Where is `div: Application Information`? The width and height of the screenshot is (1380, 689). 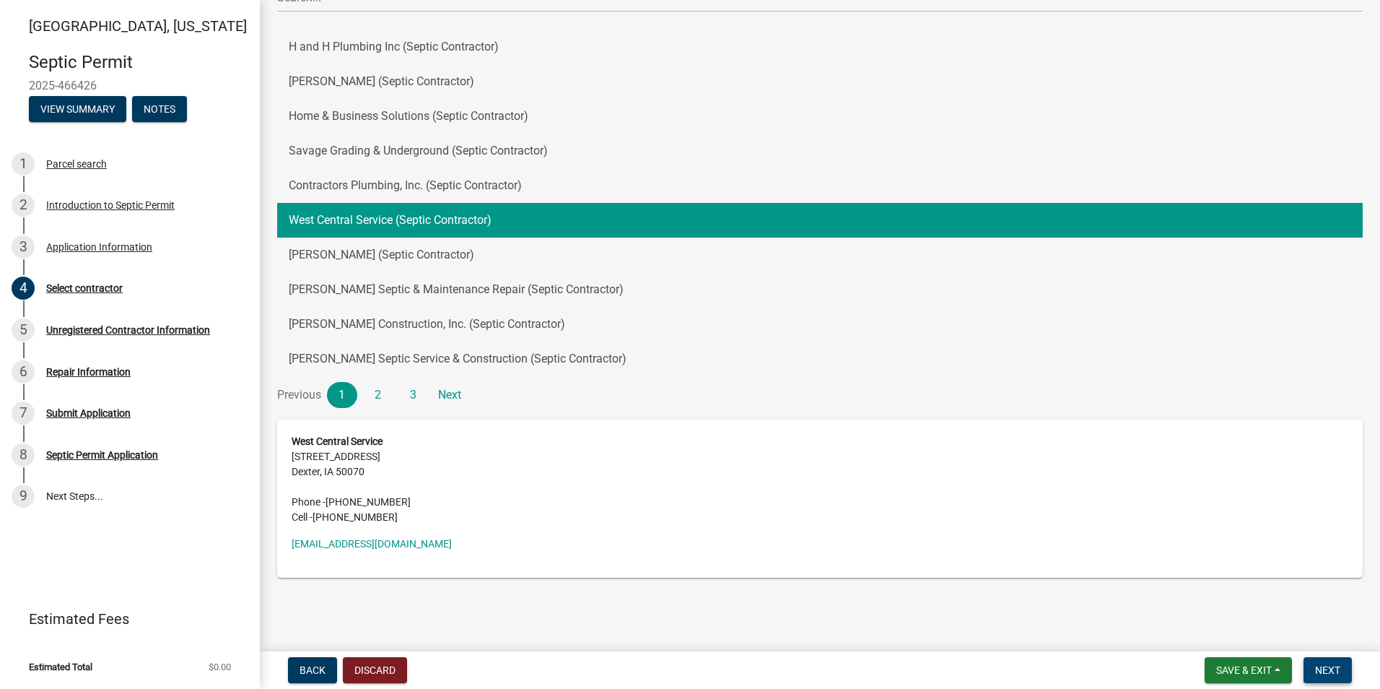
div: Application Information is located at coordinates (99, 247).